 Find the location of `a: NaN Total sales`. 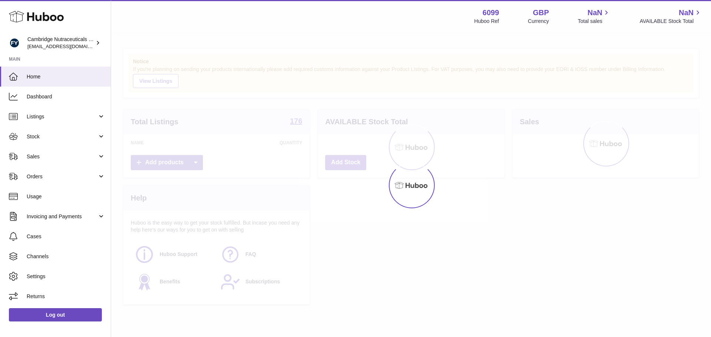

a: NaN Total sales is located at coordinates (594, 16).